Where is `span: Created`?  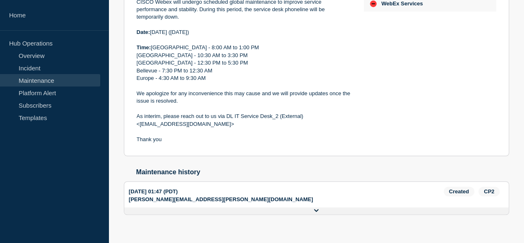
span: Created is located at coordinates (459, 191).